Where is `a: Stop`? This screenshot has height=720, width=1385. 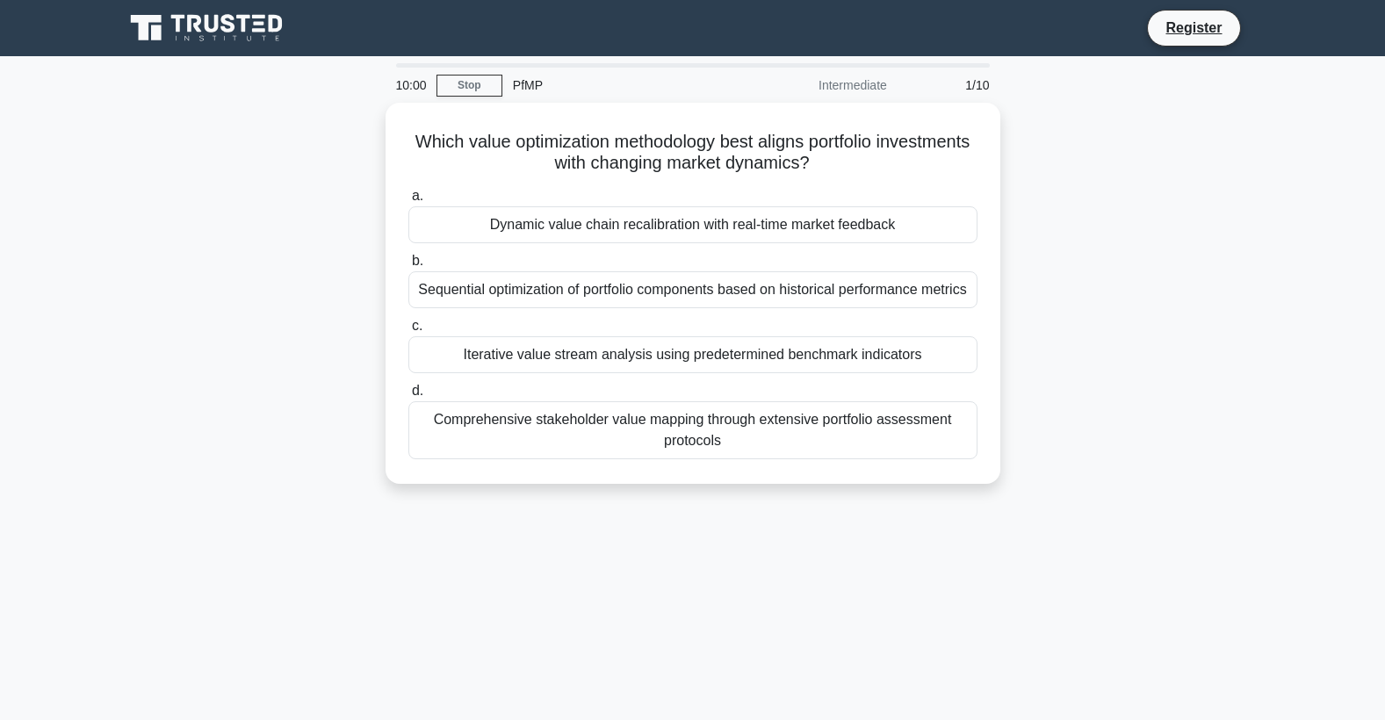
a: Stop is located at coordinates (469, 85).